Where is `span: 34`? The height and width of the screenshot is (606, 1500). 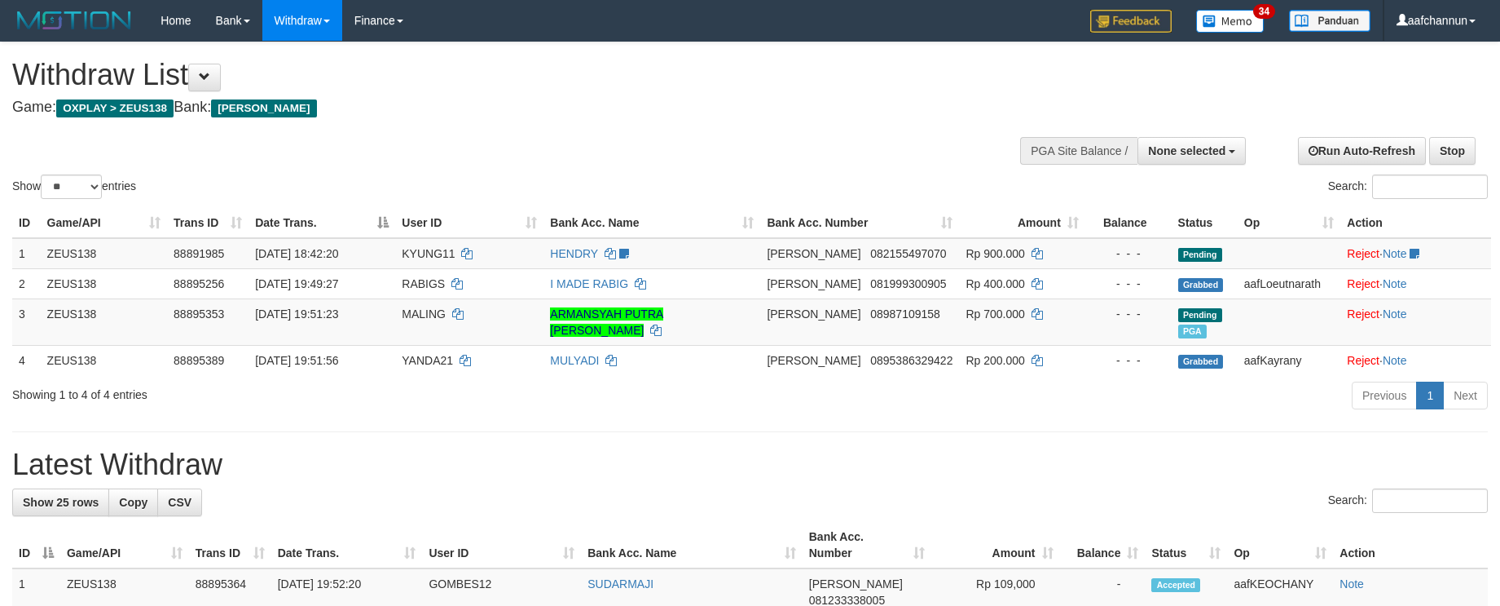 span: 34 is located at coordinates (1264, 11).